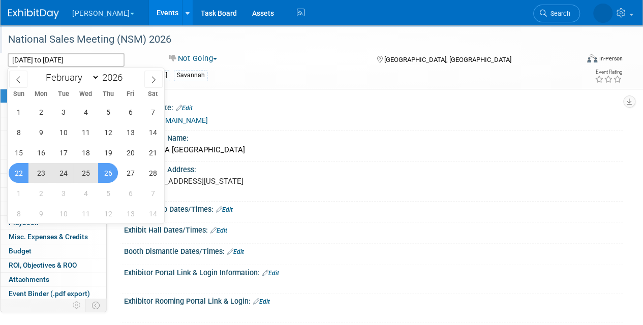 This screenshot has height=325, width=643. What do you see at coordinates (29, 279) in the screenshot?
I see `span: Attachments` at bounding box center [29, 279].